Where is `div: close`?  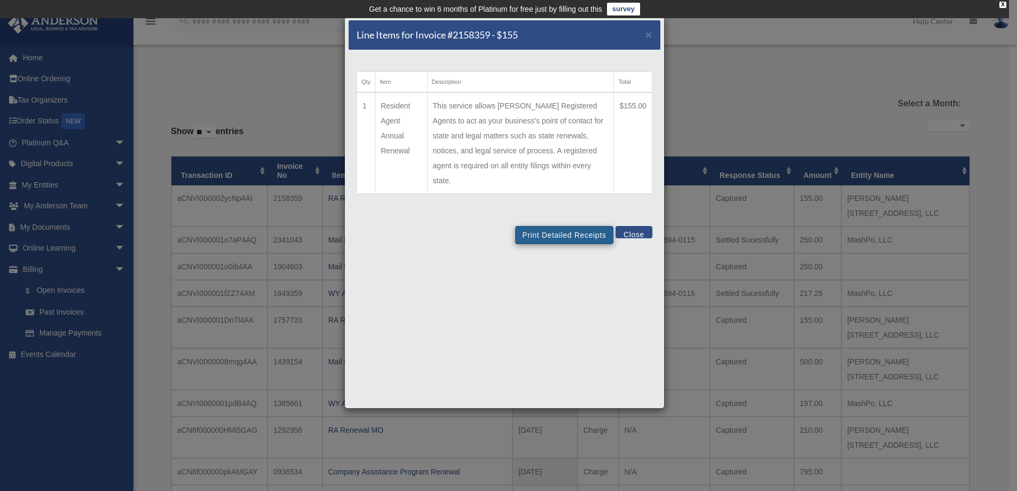
div: close is located at coordinates (1002, 5).